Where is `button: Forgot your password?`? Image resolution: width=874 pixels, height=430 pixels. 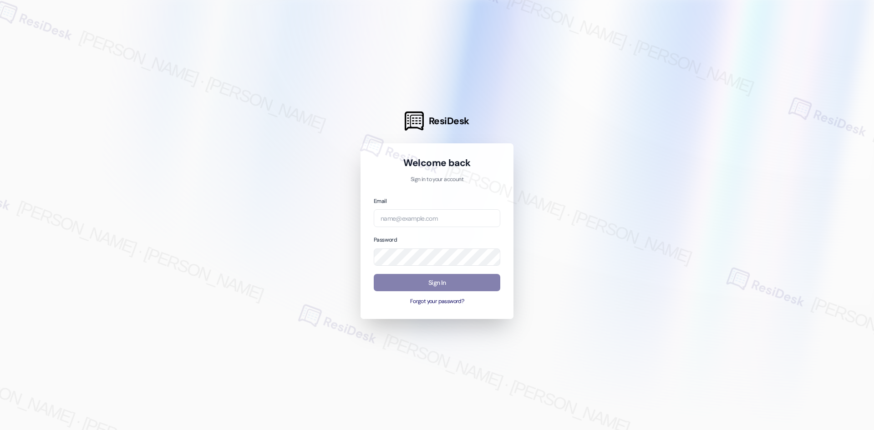 button: Forgot your password? is located at coordinates (437, 302).